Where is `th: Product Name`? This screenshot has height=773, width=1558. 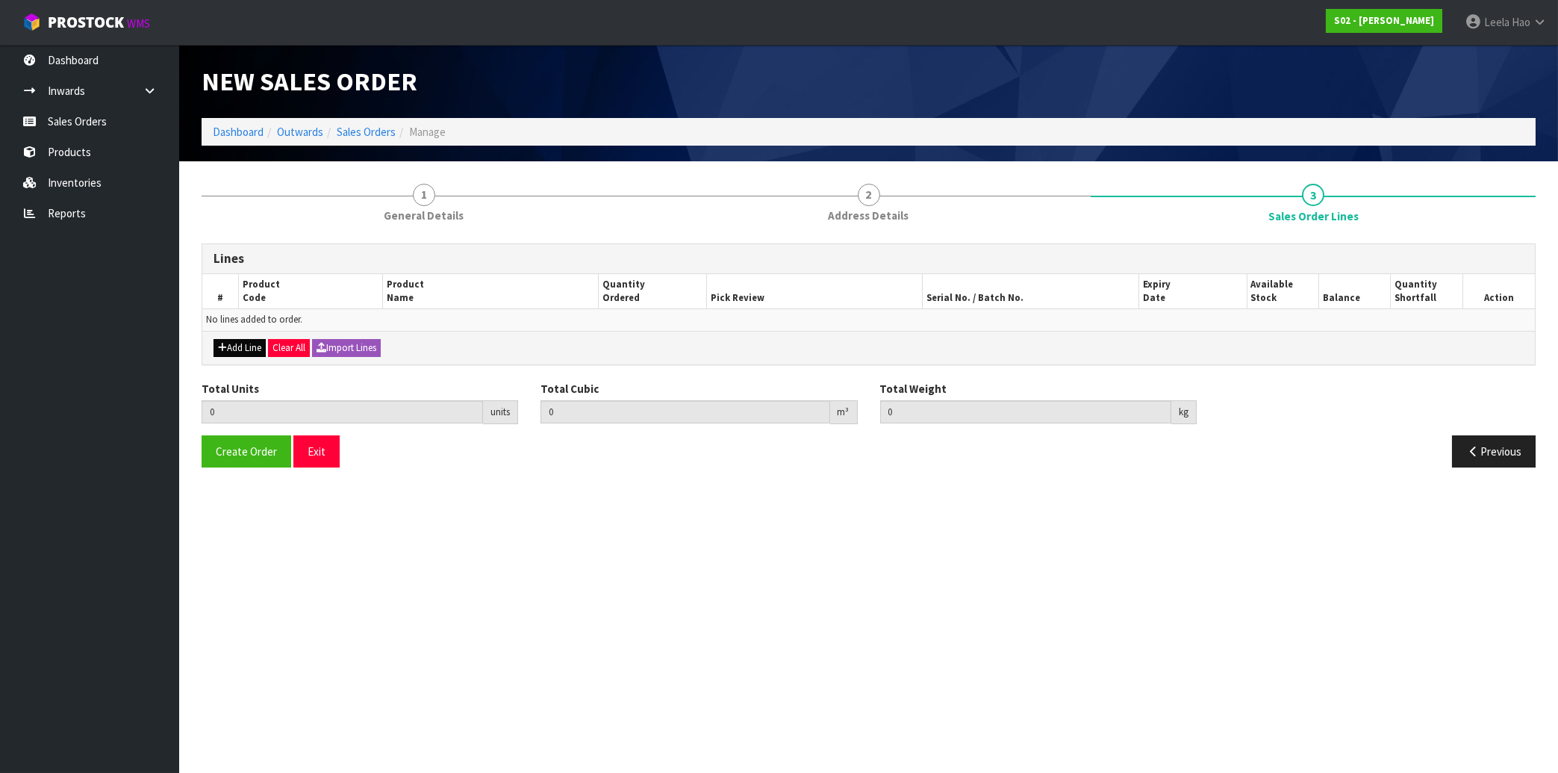
th: Product Name is located at coordinates (490, 291).